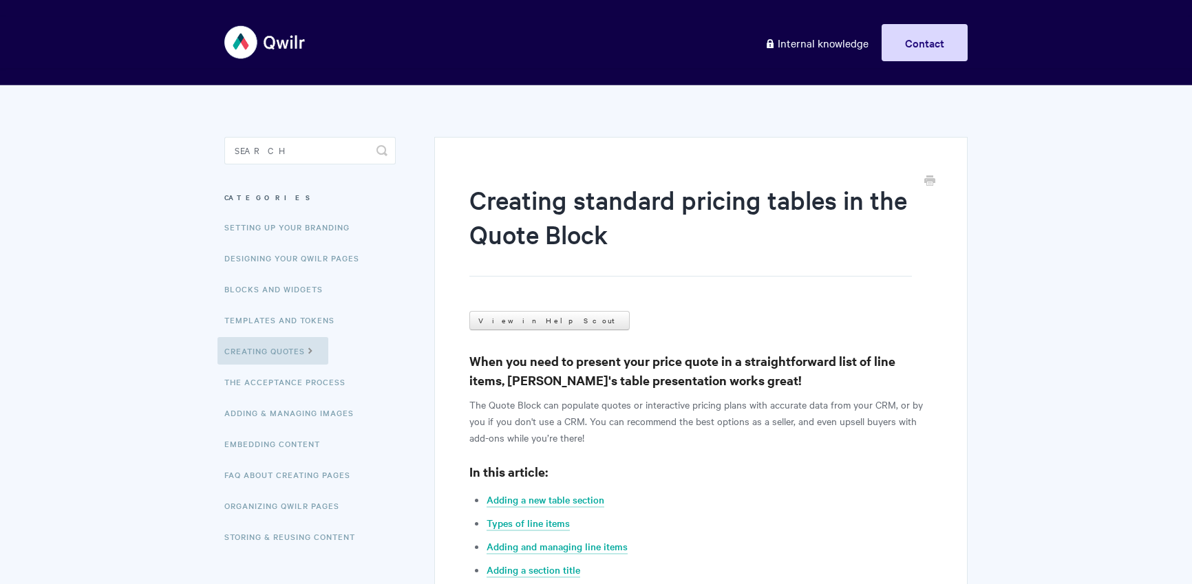  What do you see at coordinates (545, 500) in the screenshot?
I see `a: Adding a new table section` at bounding box center [545, 500].